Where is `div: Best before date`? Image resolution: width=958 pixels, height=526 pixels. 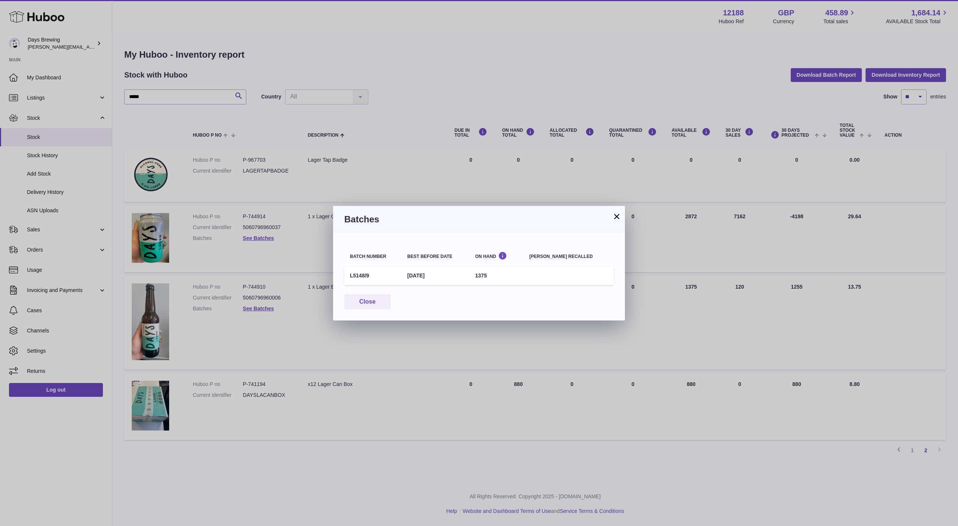 div: Best before date is located at coordinates (435, 256).